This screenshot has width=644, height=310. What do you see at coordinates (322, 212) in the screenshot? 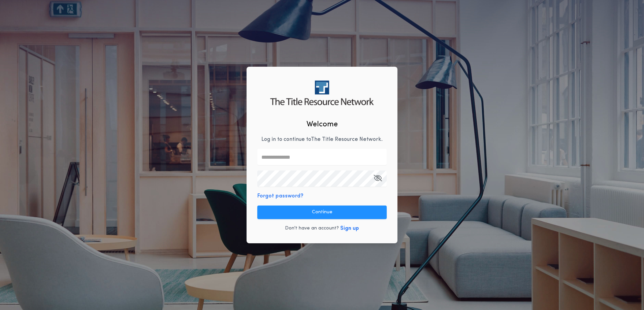
I see `button: Continue` at bounding box center [322, 212].